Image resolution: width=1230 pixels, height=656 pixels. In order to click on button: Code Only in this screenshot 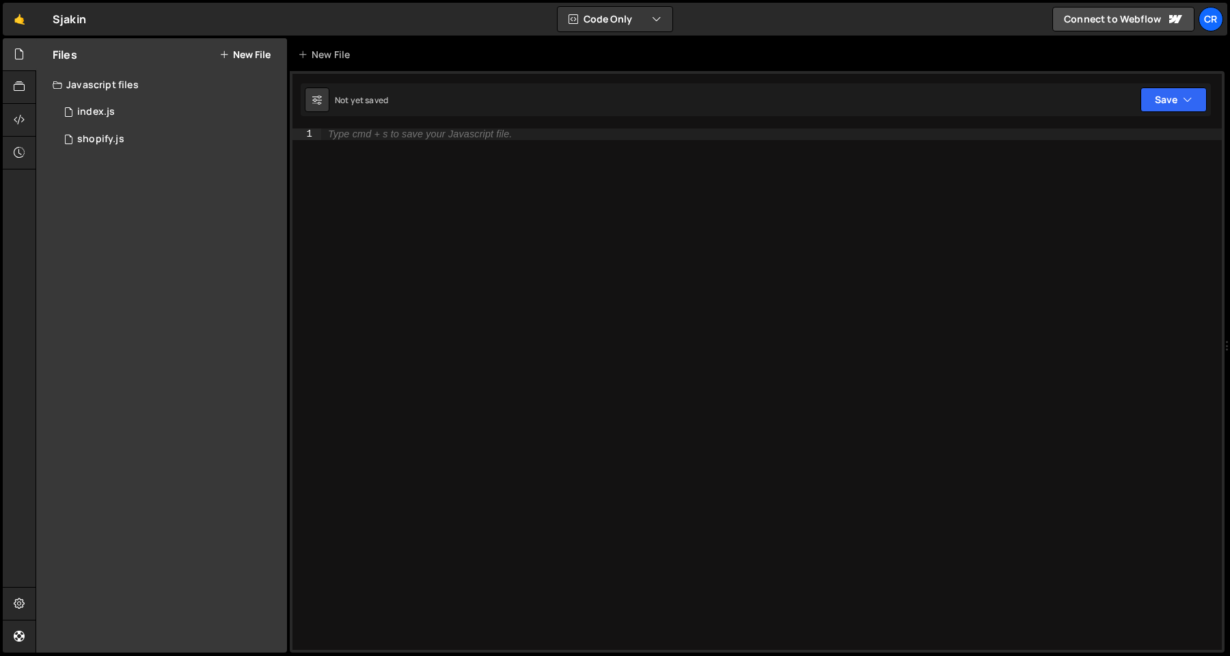, I will do `click(615, 19)`.